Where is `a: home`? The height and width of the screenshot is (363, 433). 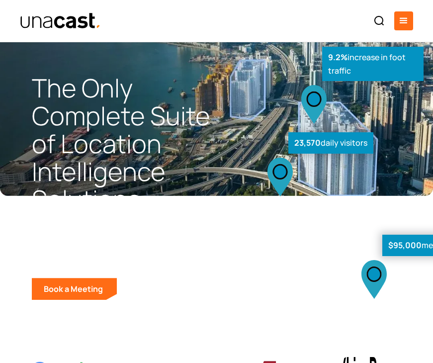 a: home is located at coordinates (60, 21).